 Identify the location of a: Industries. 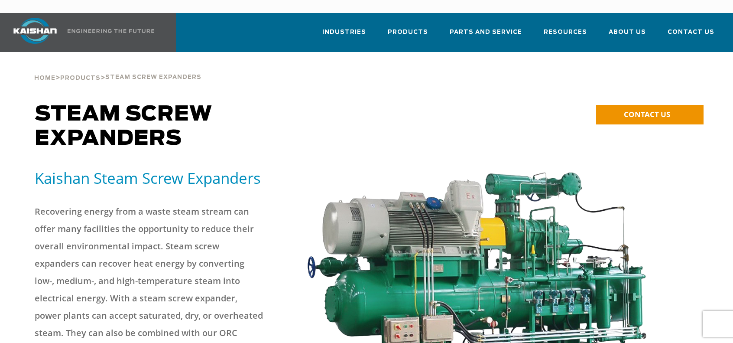
(344, 36).